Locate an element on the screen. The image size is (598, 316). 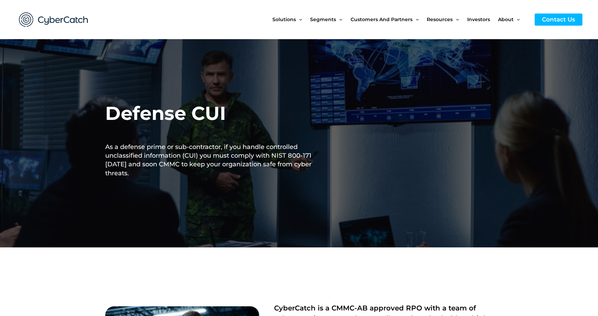
span: Solutions is located at coordinates (284, 19).